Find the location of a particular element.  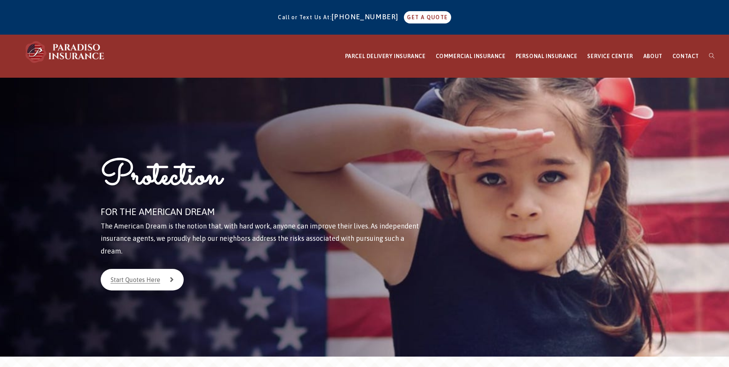

a: COMMERCIAL INSURANCE is located at coordinates (471, 56).